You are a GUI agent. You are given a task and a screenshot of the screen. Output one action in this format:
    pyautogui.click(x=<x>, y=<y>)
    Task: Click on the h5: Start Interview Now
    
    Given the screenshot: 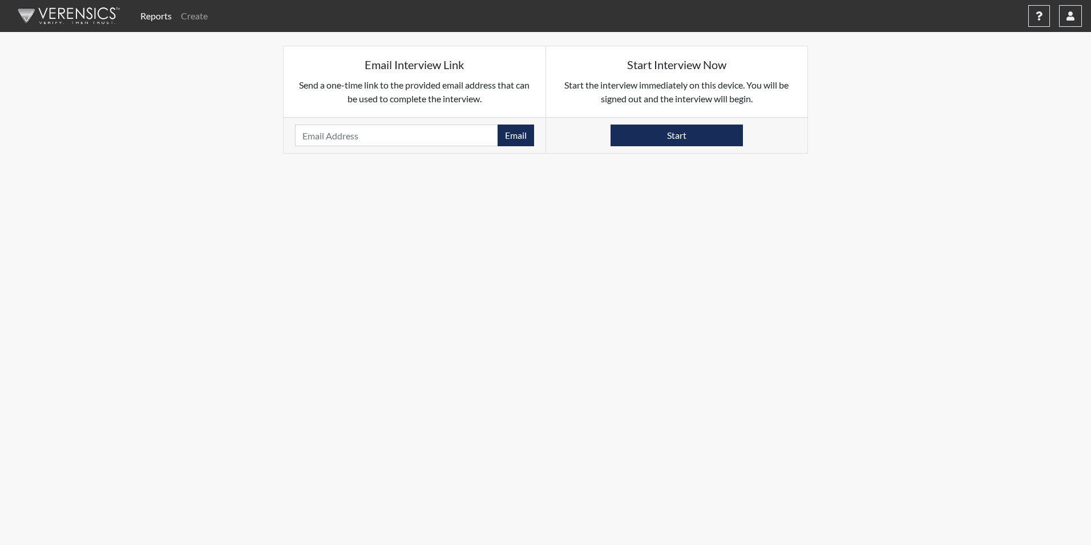 What is the action you would take?
    pyautogui.click(x=677, y=65)
    